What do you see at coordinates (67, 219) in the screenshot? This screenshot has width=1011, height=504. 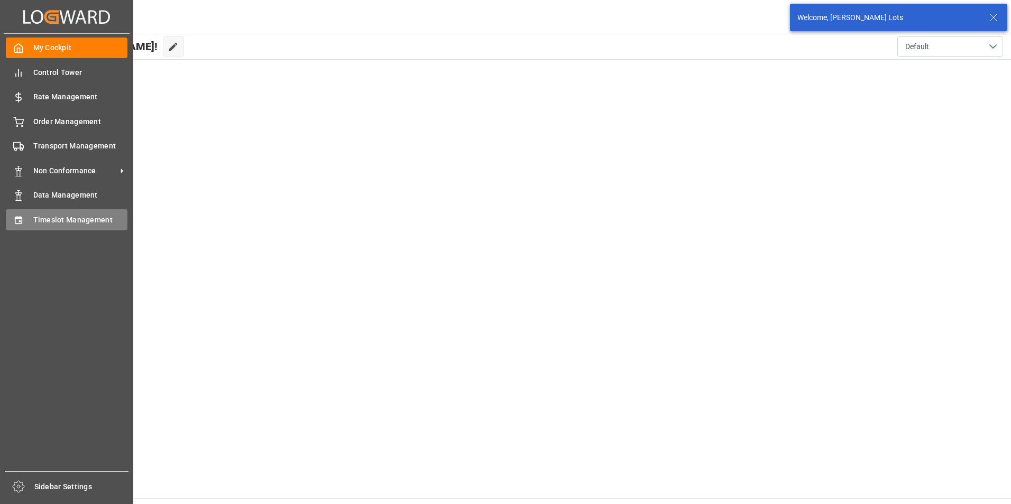 I see `a: Timeslot Management` at bounding box center [67, 219].